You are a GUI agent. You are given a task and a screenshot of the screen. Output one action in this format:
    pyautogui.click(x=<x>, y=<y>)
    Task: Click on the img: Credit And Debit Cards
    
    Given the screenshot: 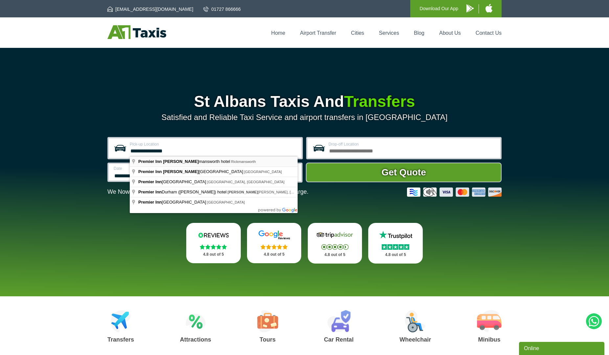 What is the action you would take?
    pyautogui.click(x=454, y=192)
    